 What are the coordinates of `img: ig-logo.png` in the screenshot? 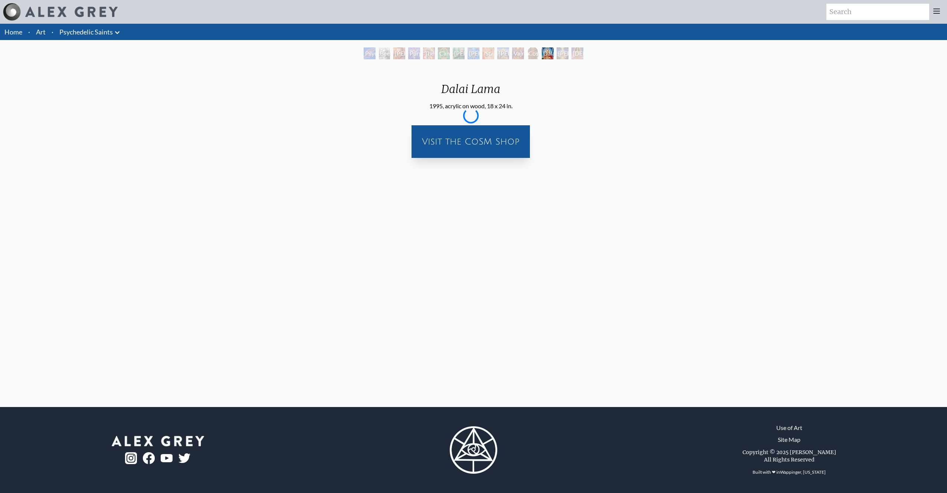 It's located at (131, 458).